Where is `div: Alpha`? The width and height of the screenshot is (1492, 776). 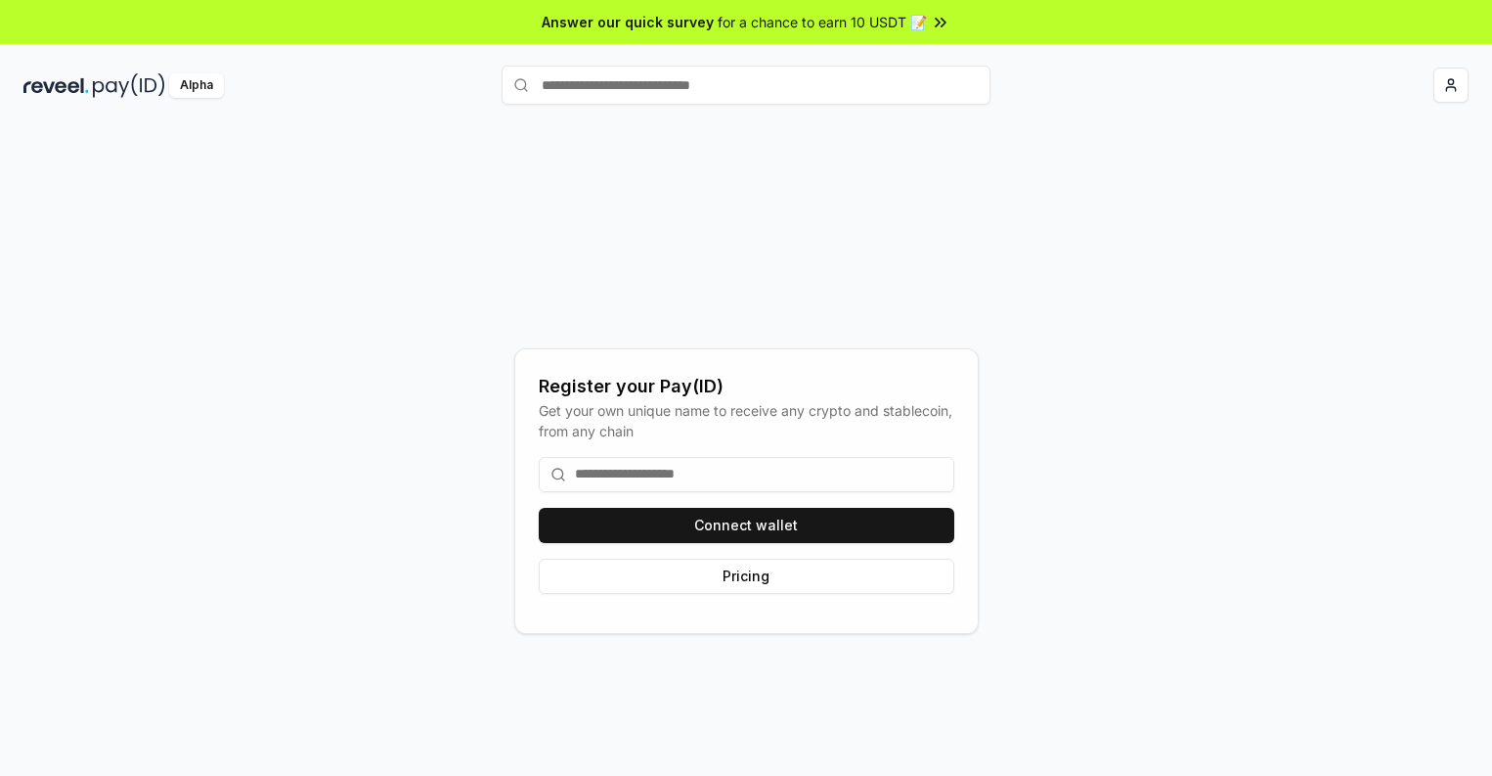 div: Alpha is located at coordinates (197, 85).